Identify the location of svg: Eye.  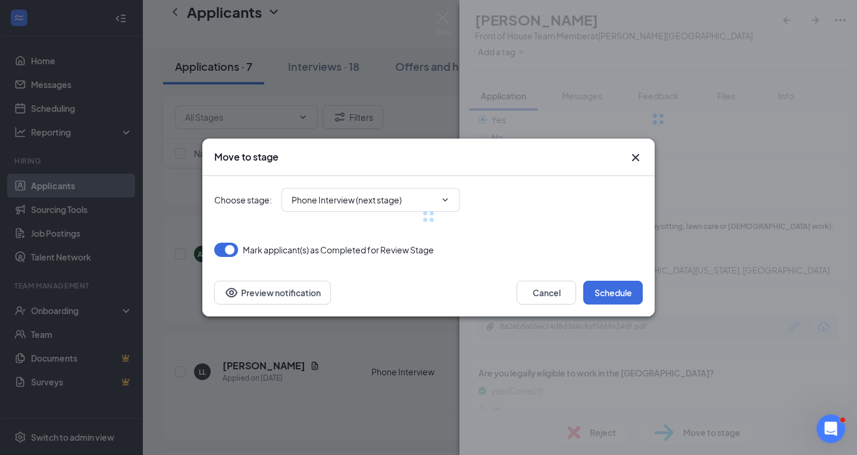
(232, 293).